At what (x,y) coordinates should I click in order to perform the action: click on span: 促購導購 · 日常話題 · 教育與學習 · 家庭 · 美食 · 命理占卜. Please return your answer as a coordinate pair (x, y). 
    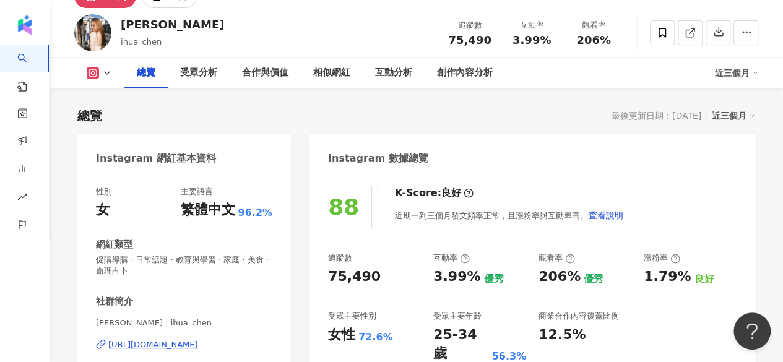
    Looking at the image, I should click on (184, 266).